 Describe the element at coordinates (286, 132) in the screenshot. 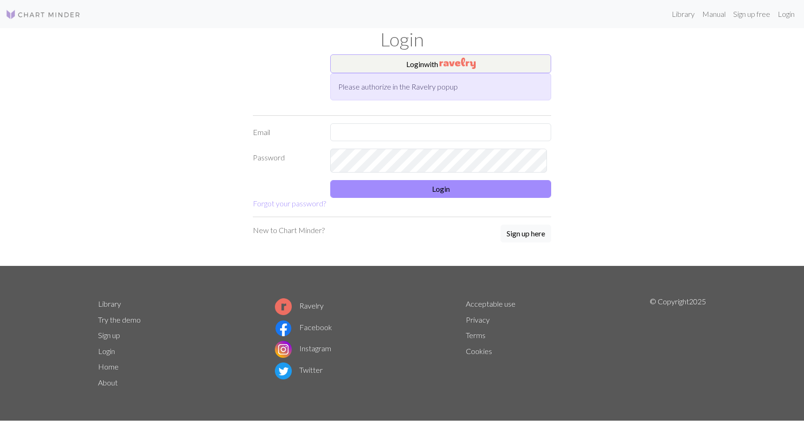

I see `label: Email` at that location.